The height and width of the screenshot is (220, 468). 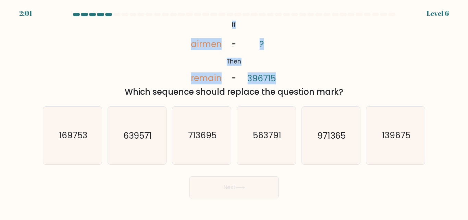 I want to click on div: Level 6, so click(x=437, y=13).